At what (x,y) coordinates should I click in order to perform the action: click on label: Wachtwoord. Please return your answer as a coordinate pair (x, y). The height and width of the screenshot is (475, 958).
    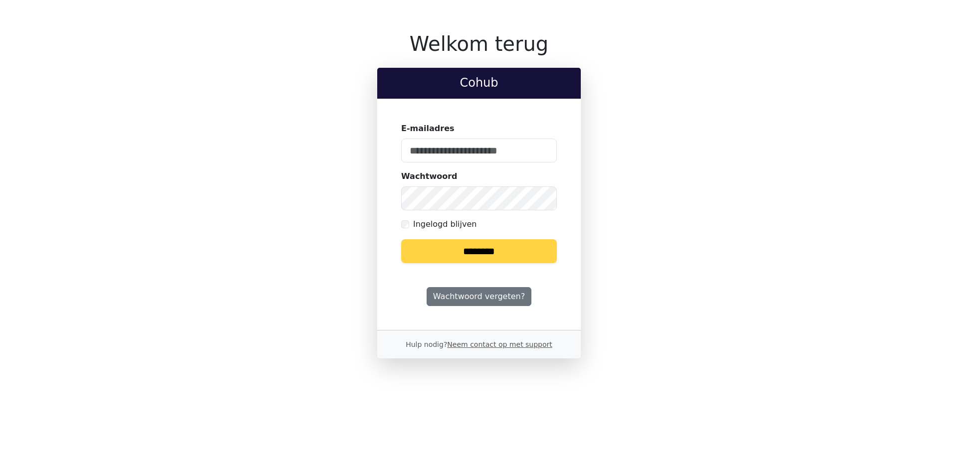
    Looking at the image, I should click on (429, 177).